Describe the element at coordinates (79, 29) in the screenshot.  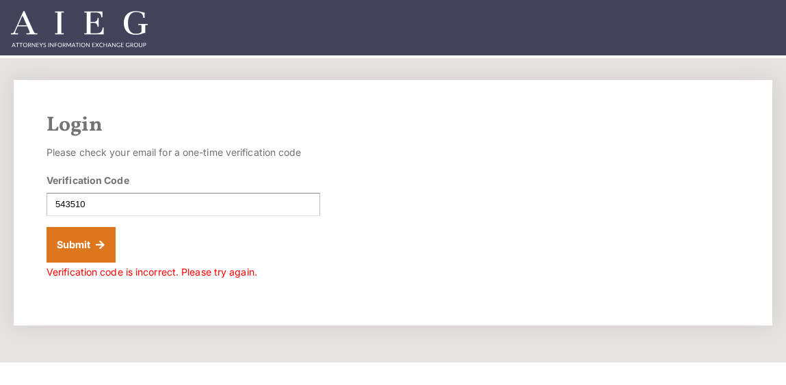
I see `img: Attorneys Information Exchange Group` at that location.